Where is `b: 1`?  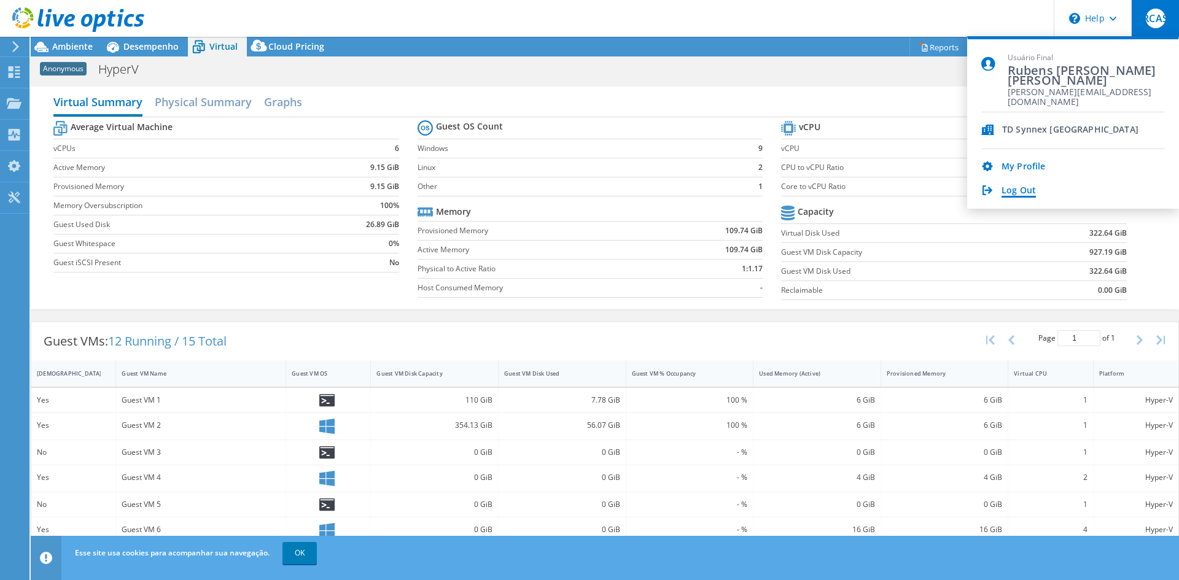
b: 1 is located at coordinates (760, 187).